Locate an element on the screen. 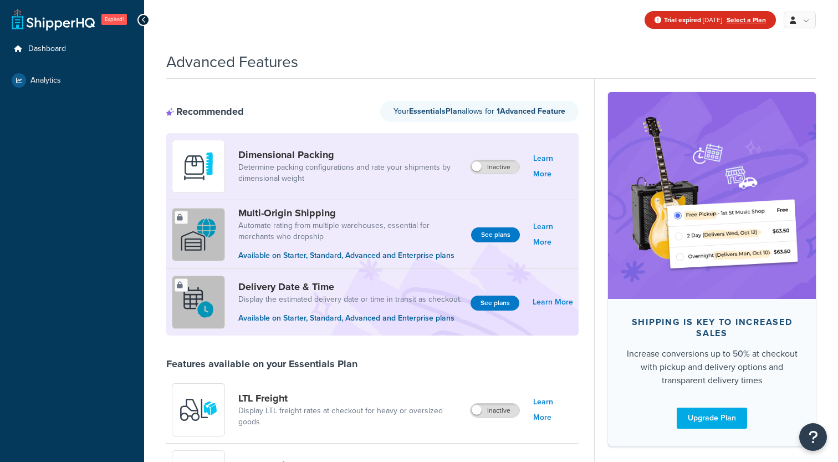 This screenshot has width=838, height=462. a: Dashboard is located at coordinates (72, 49).